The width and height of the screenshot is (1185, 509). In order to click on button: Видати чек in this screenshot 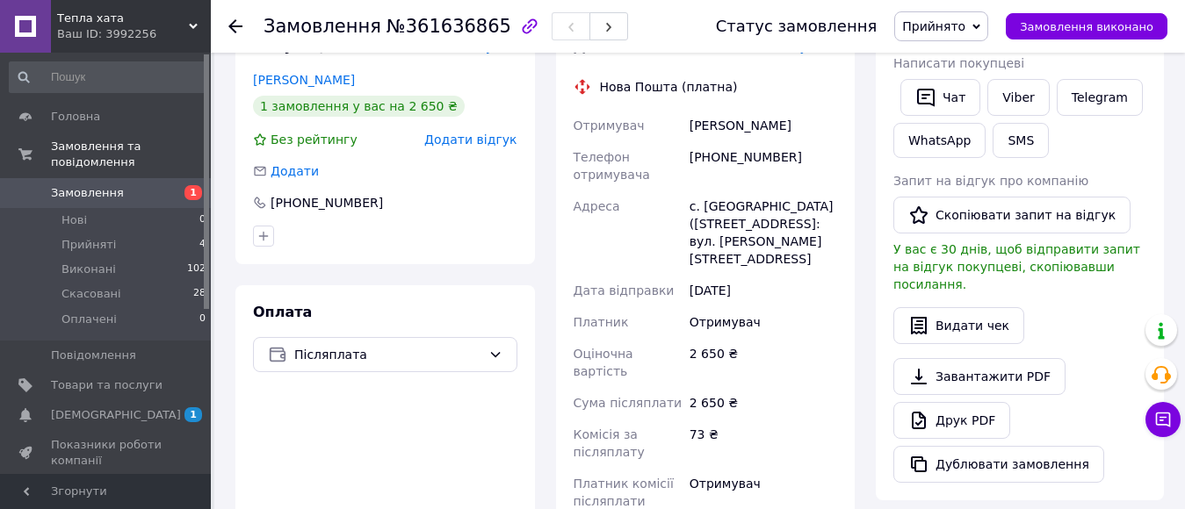, I will do `click(958, 326)`.